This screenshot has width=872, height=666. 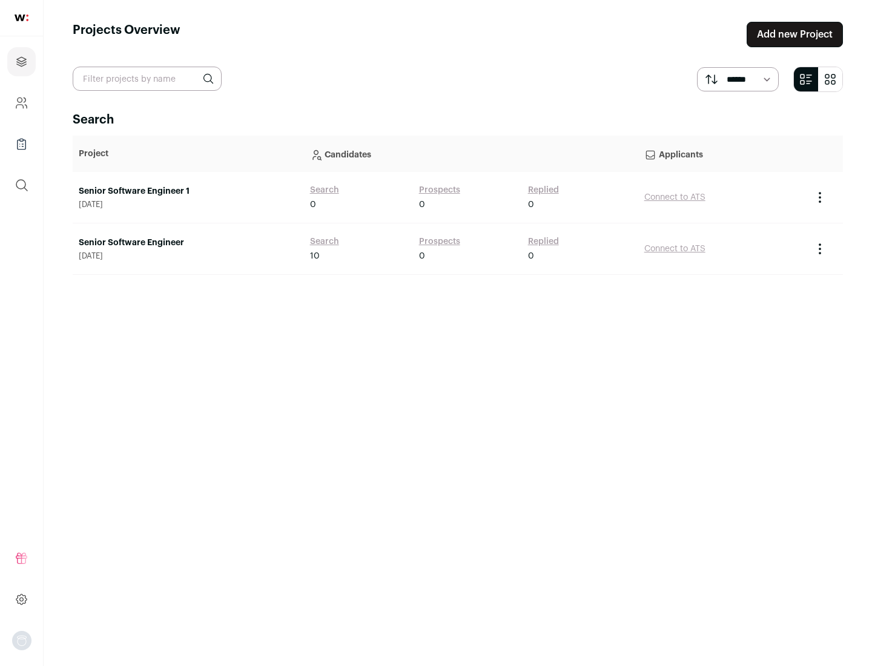 I want to click on span: 10, so click(x=315, y=256).